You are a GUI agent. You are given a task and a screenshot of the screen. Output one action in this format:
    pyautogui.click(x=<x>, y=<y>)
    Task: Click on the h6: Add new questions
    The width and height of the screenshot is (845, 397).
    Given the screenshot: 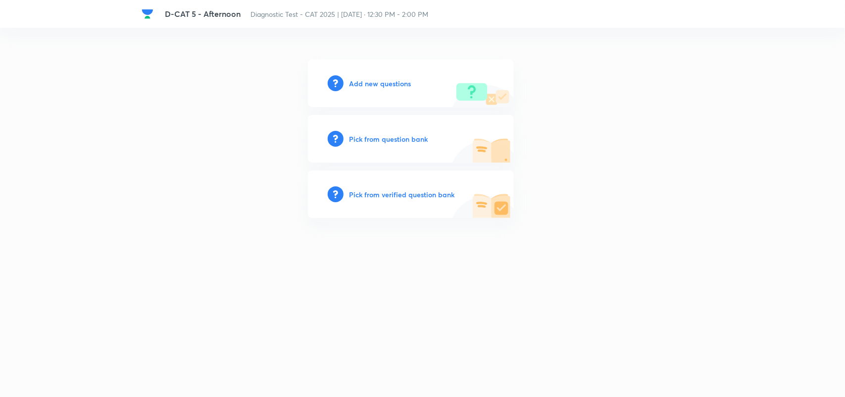 What is the action you would take?
    pyautogui.click(x=380, y=83)
    